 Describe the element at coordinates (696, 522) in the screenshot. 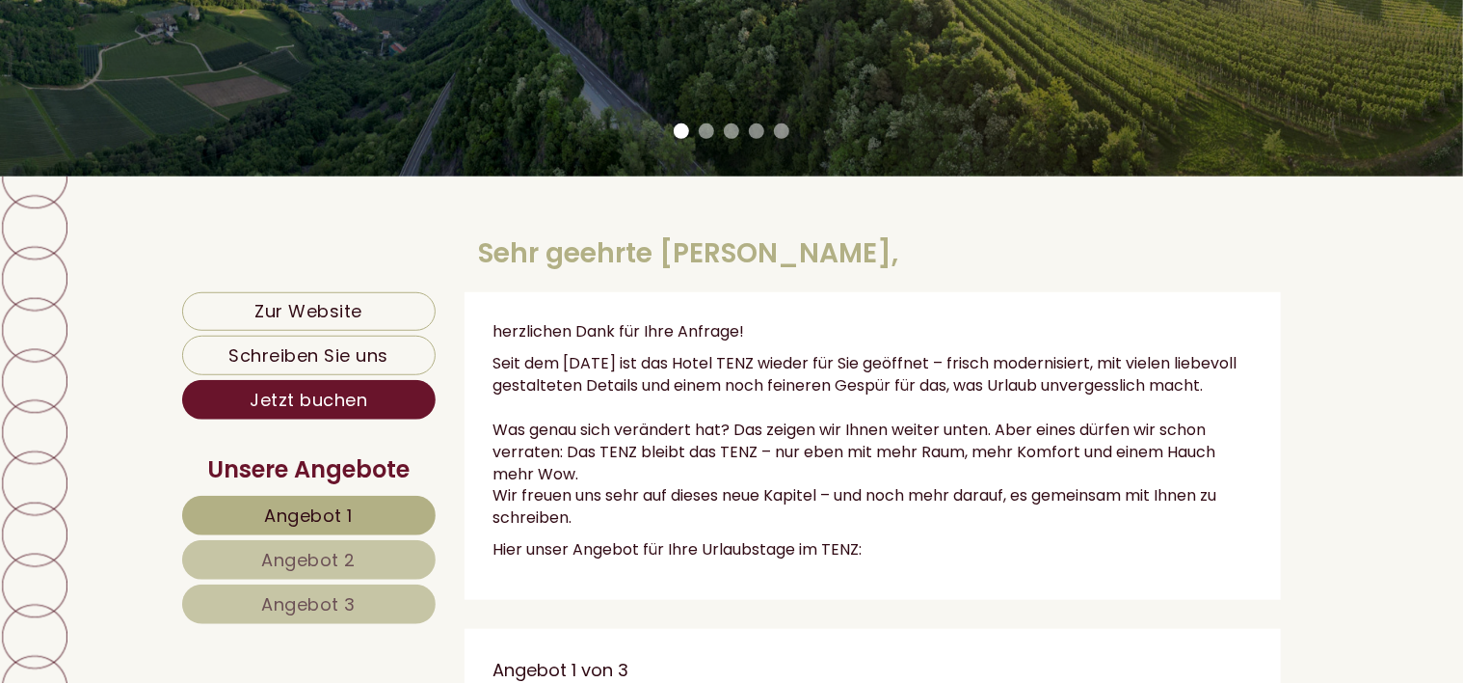

I see `button: Senden` at that location.